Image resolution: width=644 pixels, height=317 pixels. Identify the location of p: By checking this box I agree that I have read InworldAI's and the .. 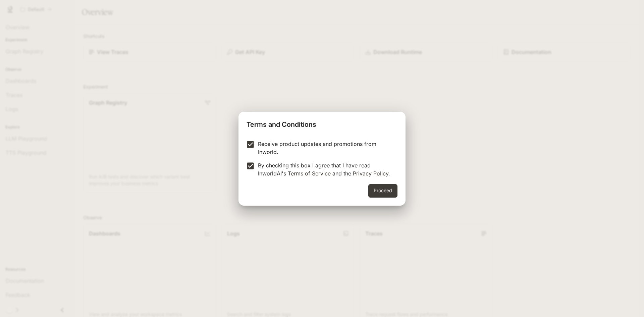
(325, 169).